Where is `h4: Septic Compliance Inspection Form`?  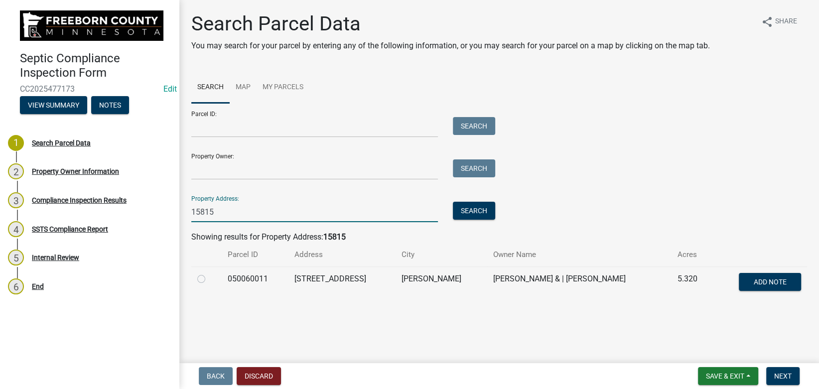 h4: Septic Compliance Inspection Form is located at coordinates (96, 66).